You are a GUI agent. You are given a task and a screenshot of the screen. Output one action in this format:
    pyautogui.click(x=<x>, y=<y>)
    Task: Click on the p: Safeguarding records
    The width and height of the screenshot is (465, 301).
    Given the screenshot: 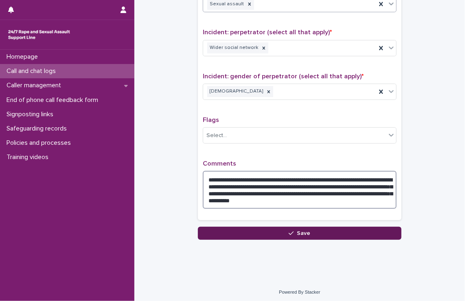 What is the action you would take?
    pyautogui.click(x=38, y=128)
    